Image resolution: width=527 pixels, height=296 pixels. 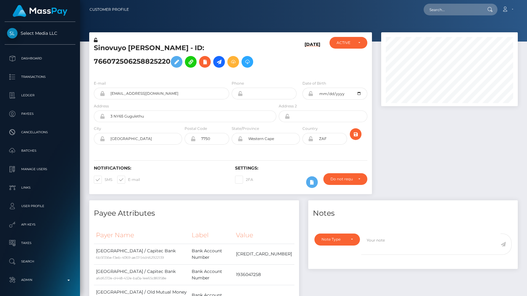 I want to click on a: Customer Profile, so click(x=109, y=10).